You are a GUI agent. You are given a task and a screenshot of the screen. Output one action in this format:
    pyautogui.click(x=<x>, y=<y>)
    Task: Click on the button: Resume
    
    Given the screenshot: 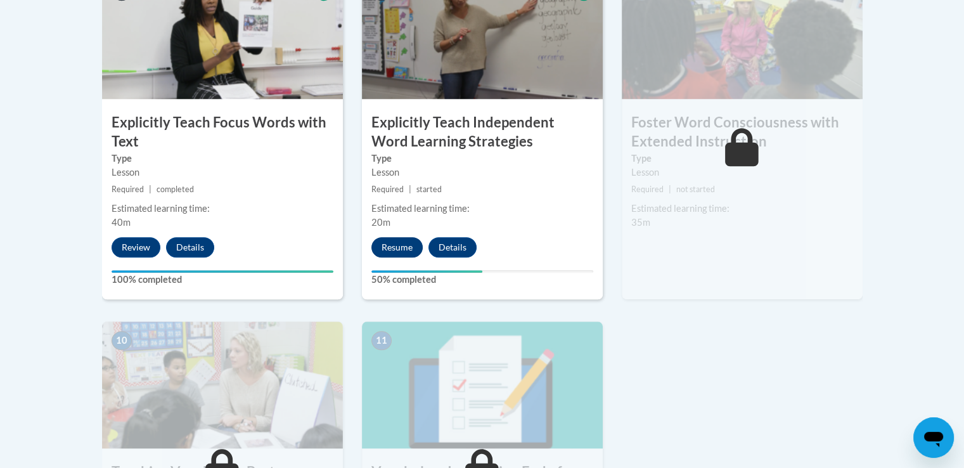 What is the action you would take?
    pyautogui.click(x=397, y=247)
    